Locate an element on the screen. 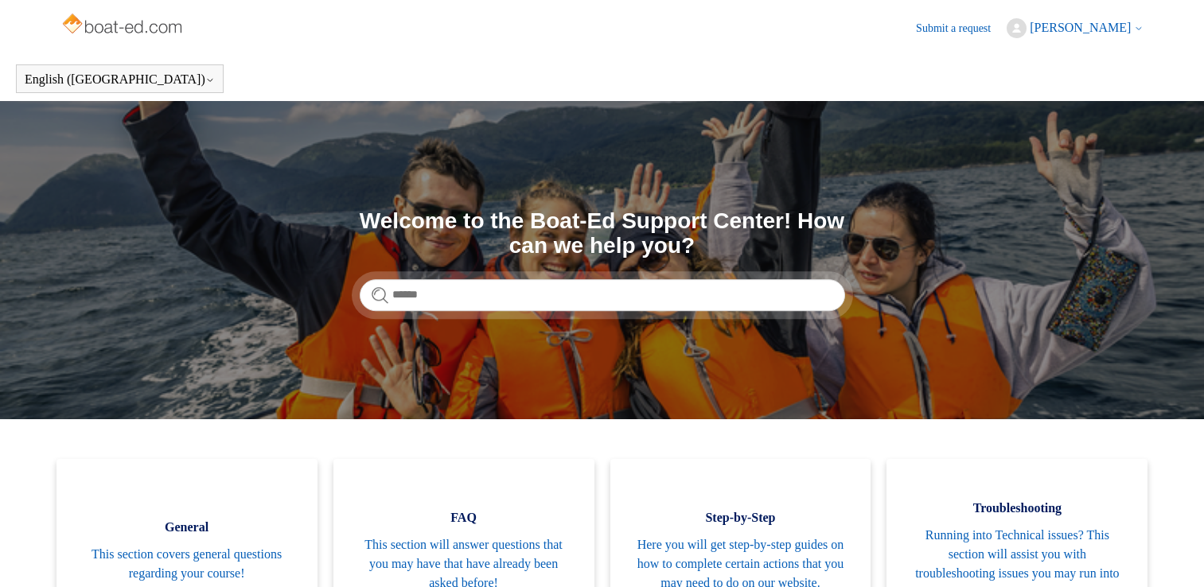 This screenshot has width=1204, height=587. span: Step-by-Step is located at coordinates (741, 518).